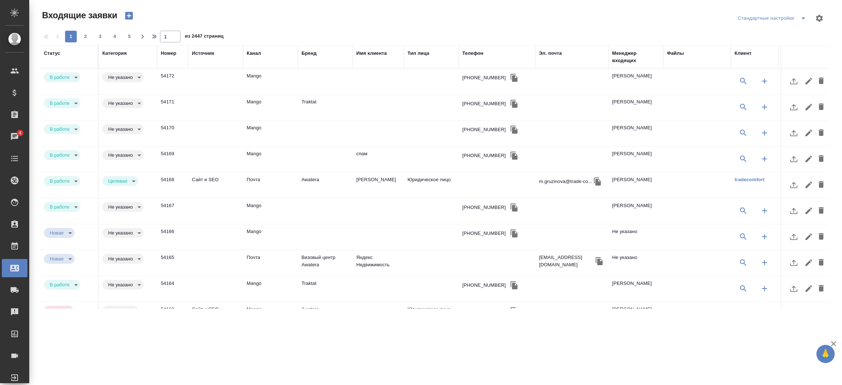 The height and width of the screenshot is (385, 842). What do you see at coordinates (168, 53) in the screenshot?
I see `div: Номер` at bounding box center [168, 53].